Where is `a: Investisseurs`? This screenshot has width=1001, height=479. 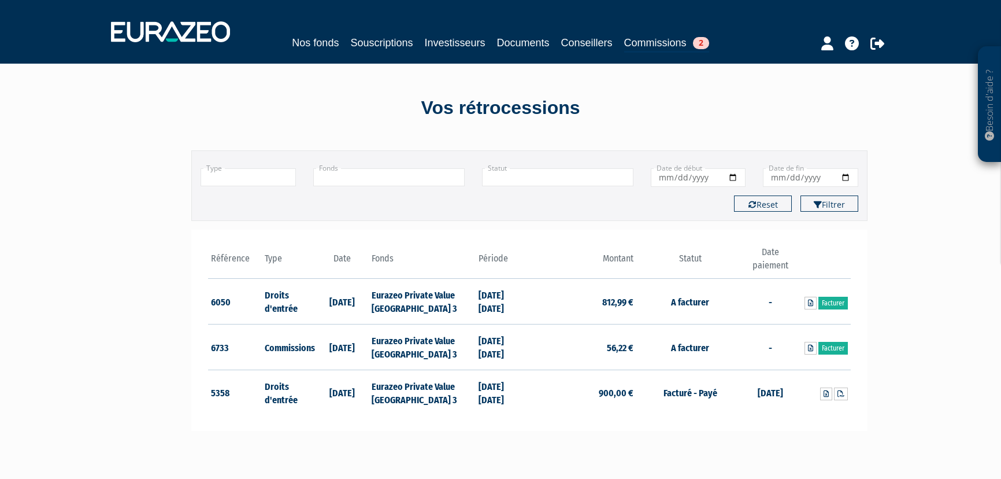 a: Investisseurs is located at coordinates (454, 43).